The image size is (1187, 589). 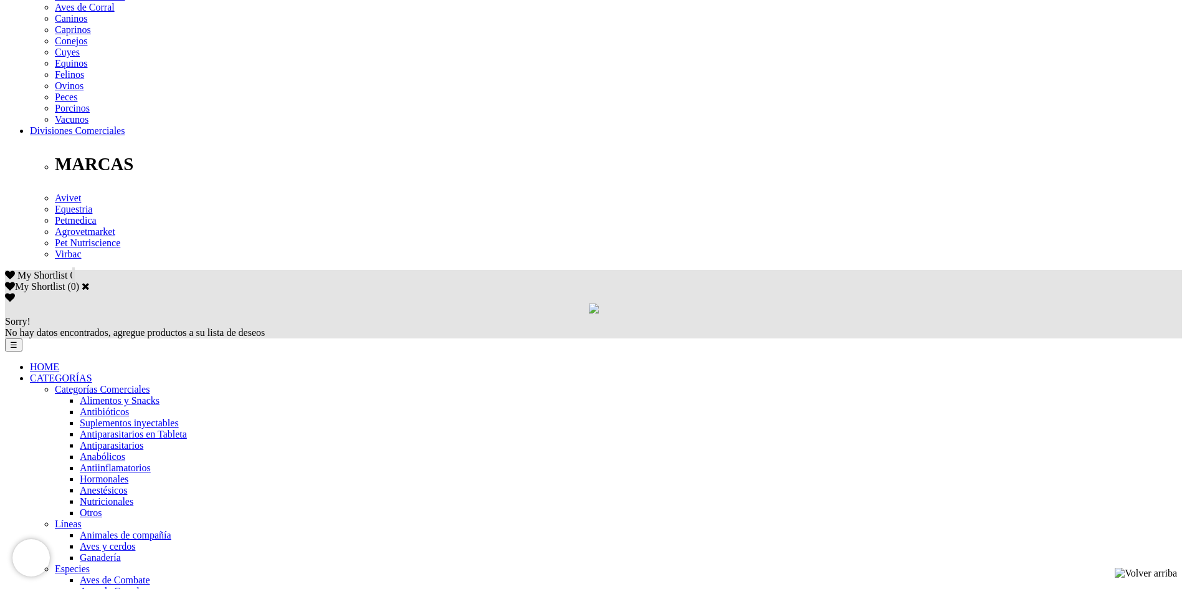 I want to click on span: Antibióticos, so click(x=104, y=411).